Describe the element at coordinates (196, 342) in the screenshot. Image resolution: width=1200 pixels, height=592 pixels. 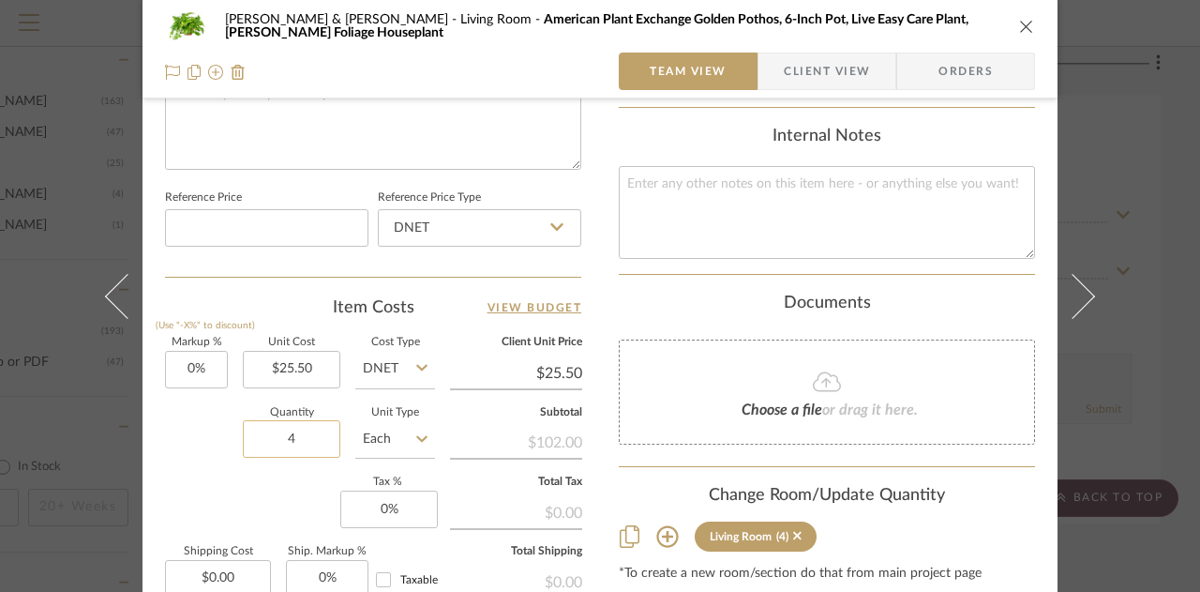
I see `label: Markup %` at that location.